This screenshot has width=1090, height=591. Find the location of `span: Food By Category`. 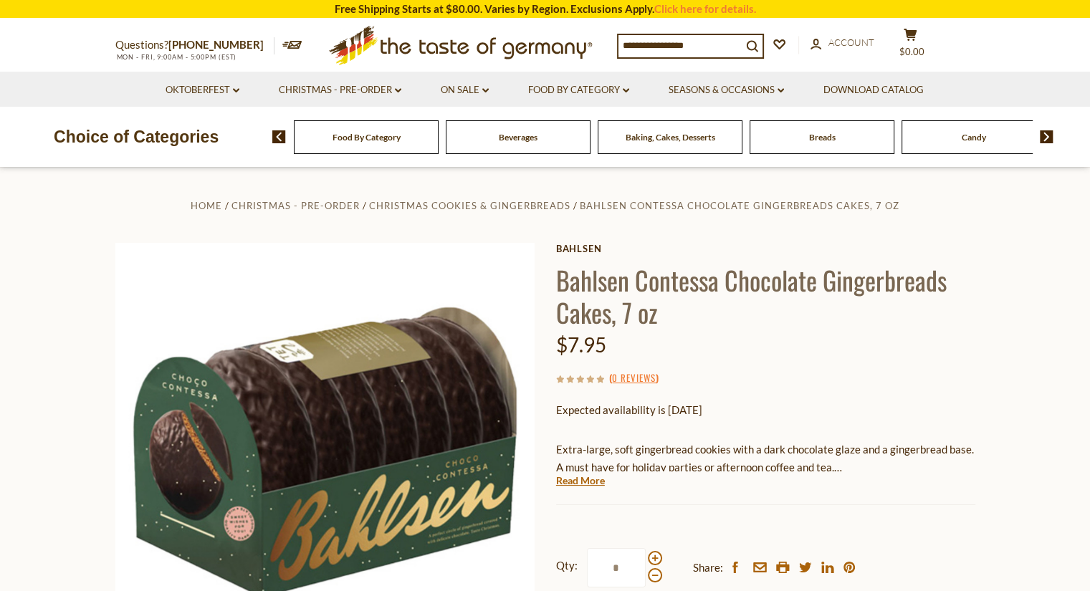

span: Food By Category is located at coordinates (366, 137).